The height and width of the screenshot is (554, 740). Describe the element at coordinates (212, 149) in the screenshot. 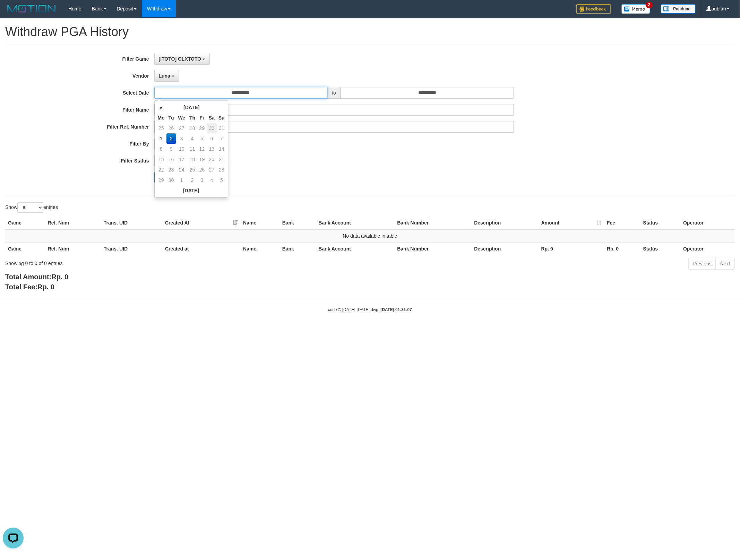

I see `td: 13` at that location.